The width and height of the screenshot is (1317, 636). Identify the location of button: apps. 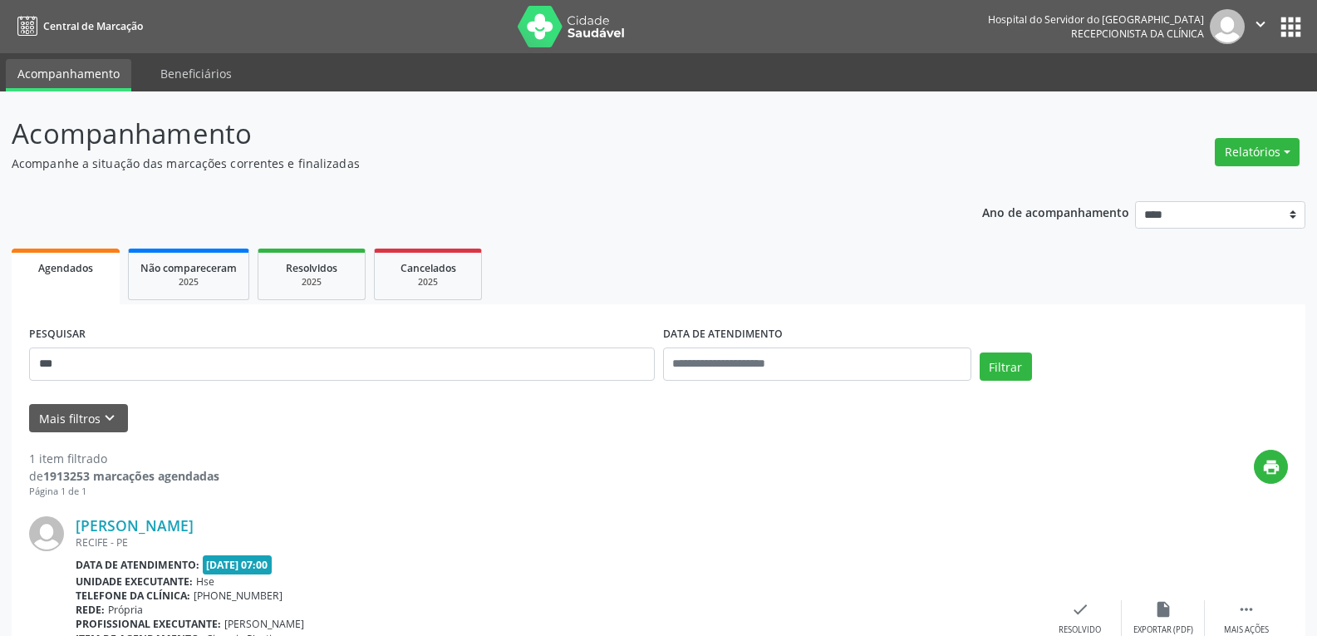
(1290, 27).